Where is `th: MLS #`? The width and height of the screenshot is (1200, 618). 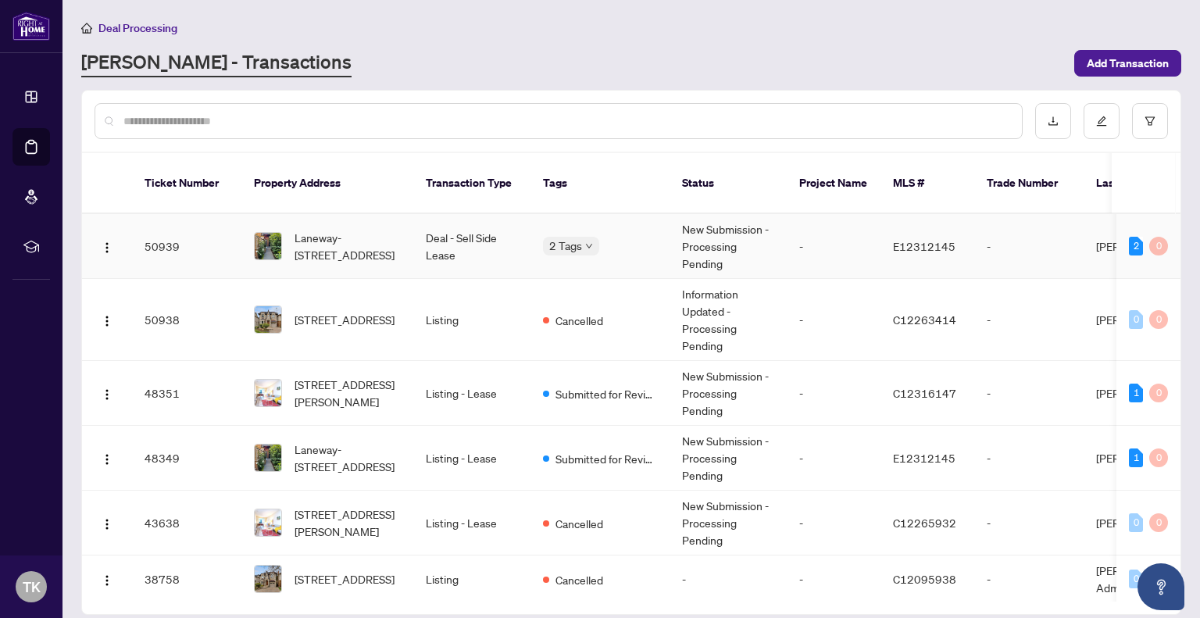
th: MLS # is located at coordinates (928, 184).